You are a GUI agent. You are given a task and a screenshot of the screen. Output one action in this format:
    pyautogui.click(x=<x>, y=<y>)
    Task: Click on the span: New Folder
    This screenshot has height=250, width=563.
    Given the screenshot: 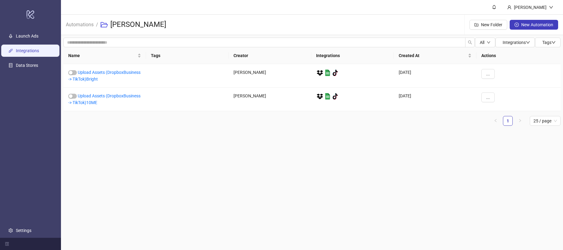 What is the action you would take?
    pyautogui.click(x=492, y=25)
    